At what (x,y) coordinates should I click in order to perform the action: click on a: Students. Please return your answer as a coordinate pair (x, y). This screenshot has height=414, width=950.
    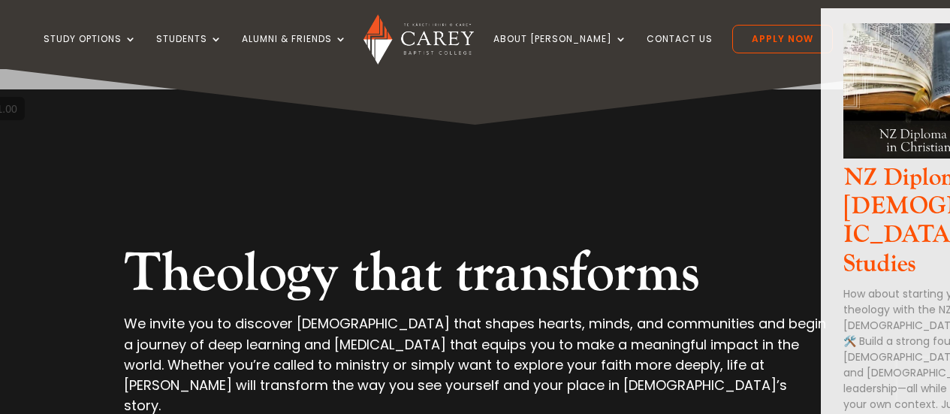
    Looking at the image, I should click on (189, 51).